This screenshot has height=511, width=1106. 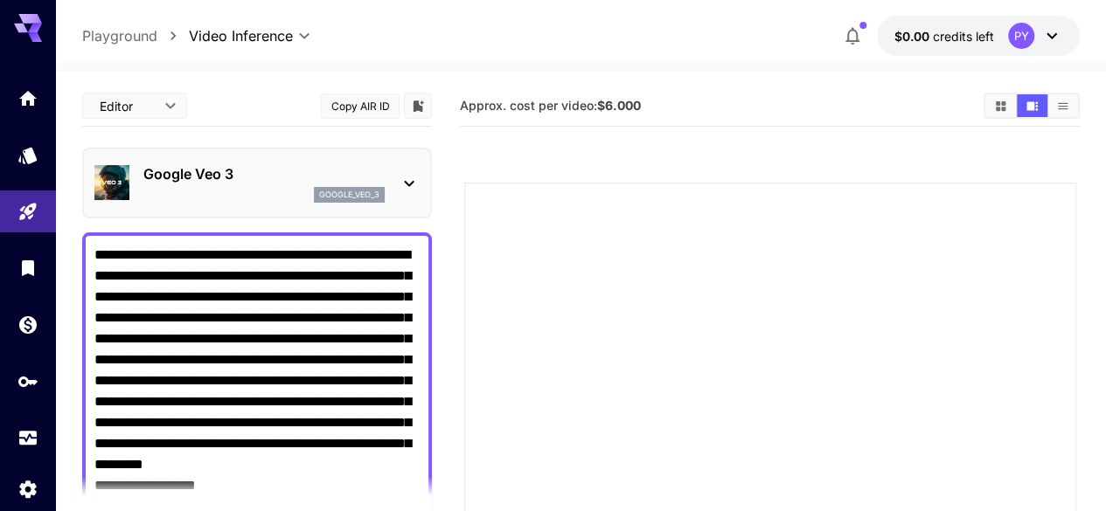 I want to click on button: $0.00PY, so click(x=978, y=36).